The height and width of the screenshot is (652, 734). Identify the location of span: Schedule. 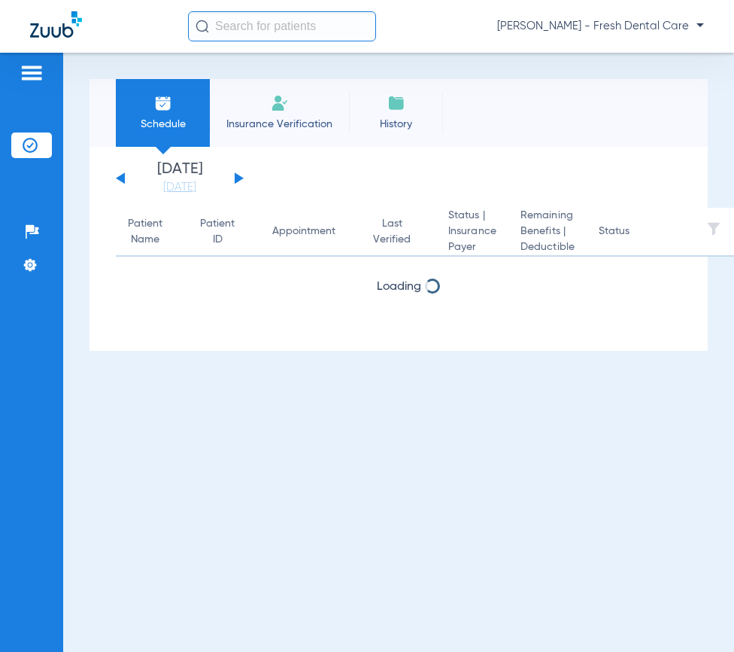
(163, 124).